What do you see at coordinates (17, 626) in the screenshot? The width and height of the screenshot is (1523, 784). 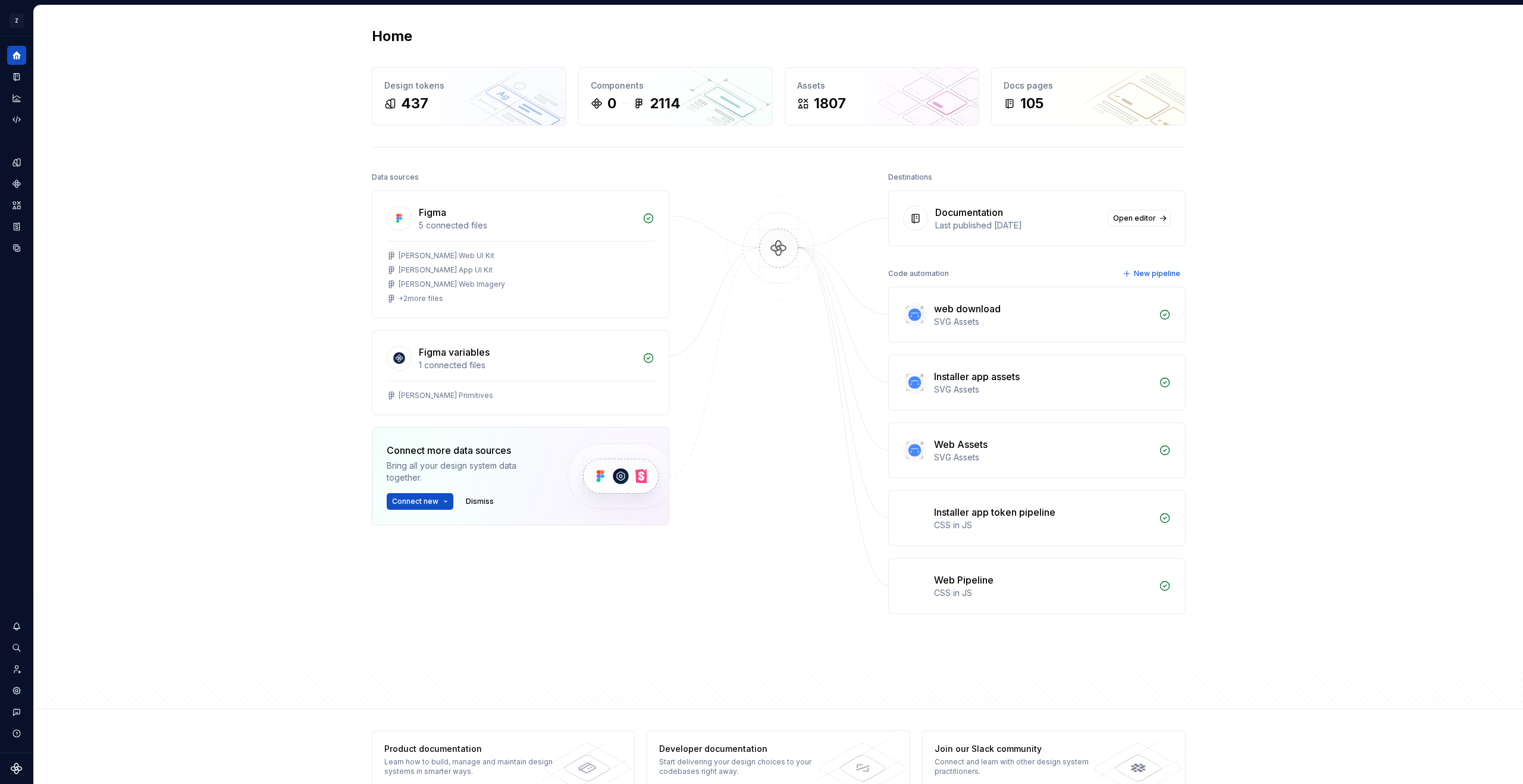 I see `button: Notifications` at bounding box center [17, 626].